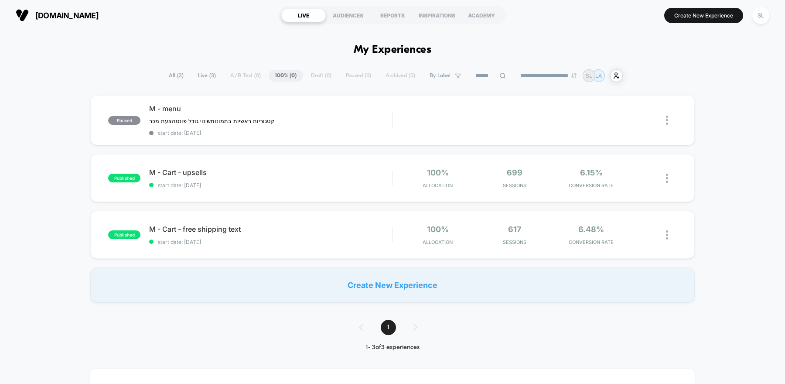 This screenshot has height=384, width=785. I want to click on div: LIVE, so click(304, 15).